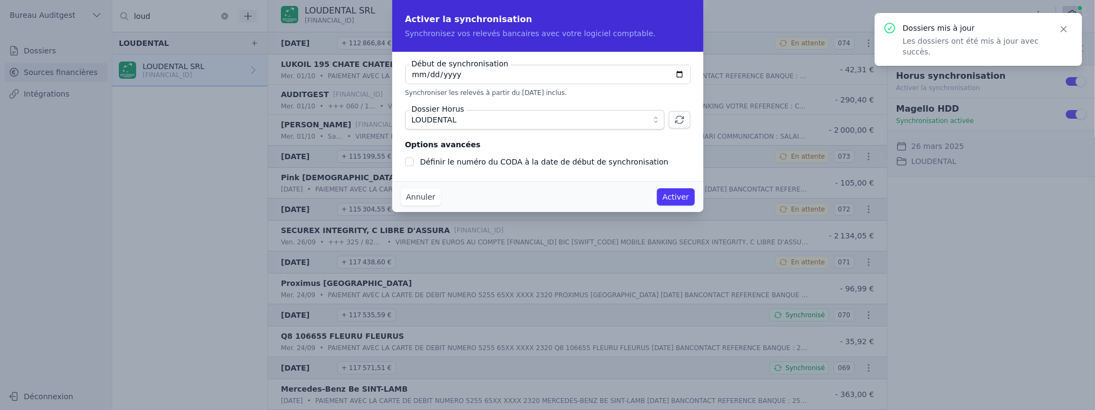 Image resolution: width=1095 pixels, height=410 pixels. What do you see at coordinates (548, 19) in the screenshot?
I see `h2: Activer la synchronisation` at bounding box center [548, 19].